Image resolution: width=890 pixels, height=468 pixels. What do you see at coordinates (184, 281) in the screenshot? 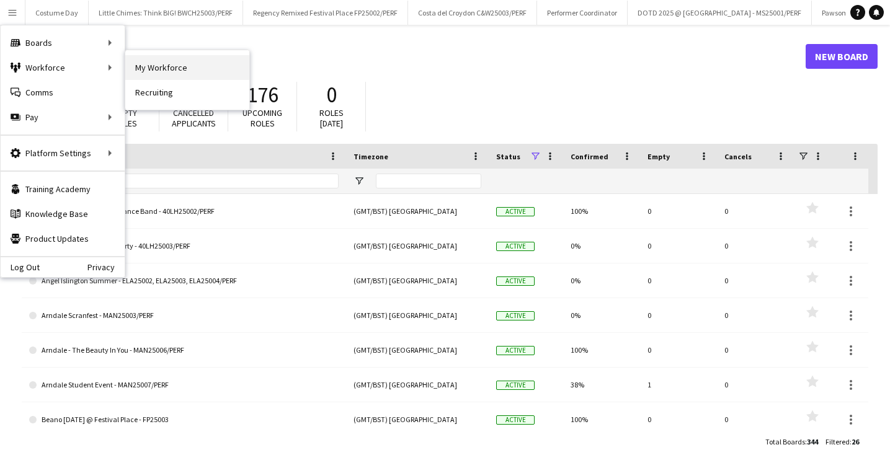
I see `a: Angel Islington Summer - ELA25002, ELA25003, ELA25004/PERF` at bounding box center [184, 281].